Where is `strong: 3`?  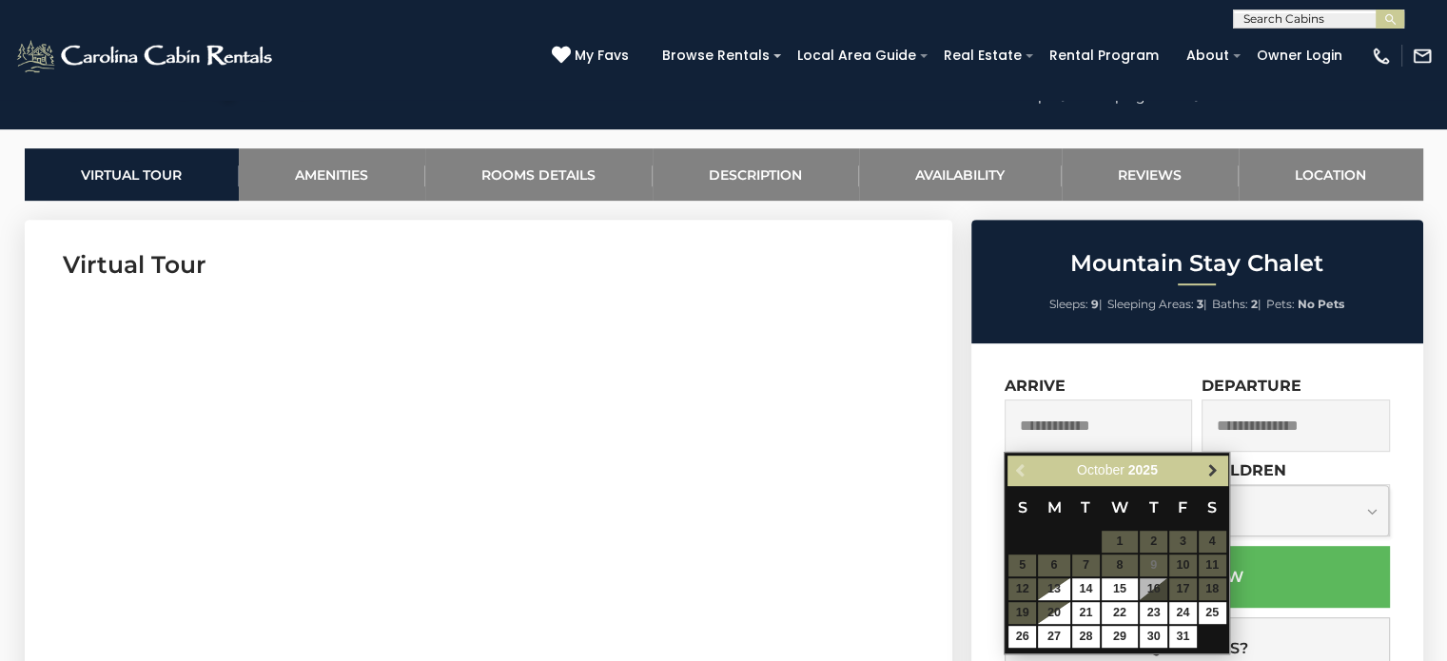 strong: 3 is located at coordinates (1199, 303).